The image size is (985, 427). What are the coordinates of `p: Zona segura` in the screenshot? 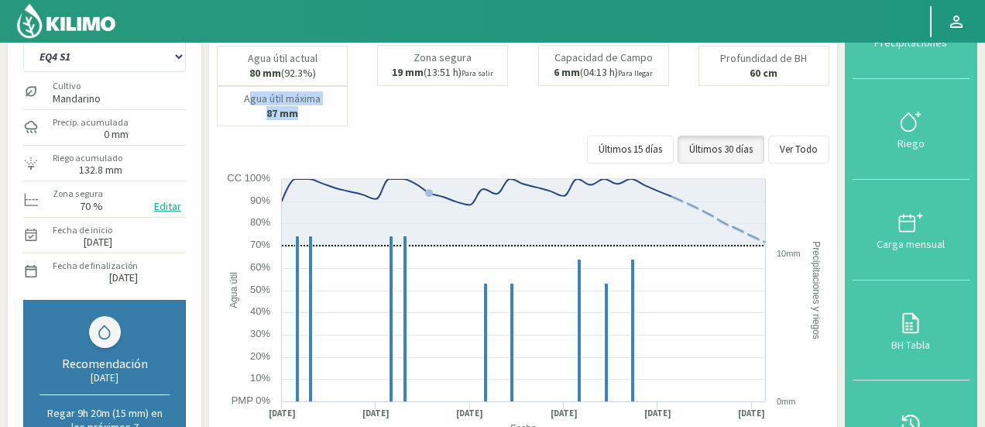 It's located at (442, 57).